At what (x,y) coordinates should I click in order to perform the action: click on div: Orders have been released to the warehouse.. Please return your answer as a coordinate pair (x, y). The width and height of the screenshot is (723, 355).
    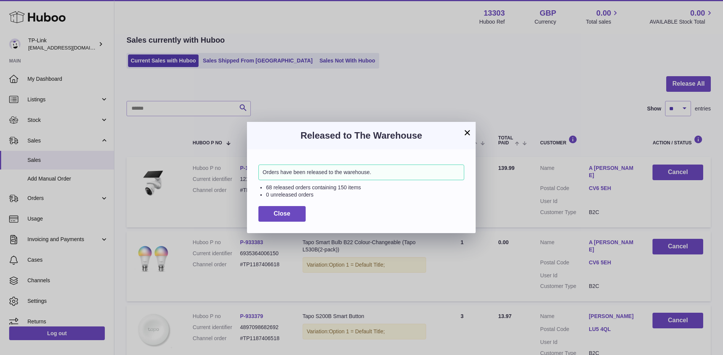
    Looking at the image, I should click on (361, 172).